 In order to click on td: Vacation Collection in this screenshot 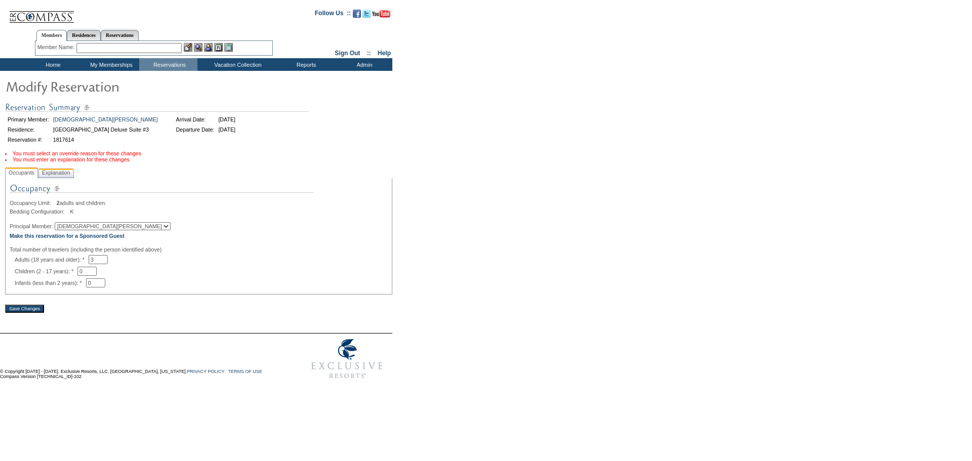, I will do `click(236, 64)`.